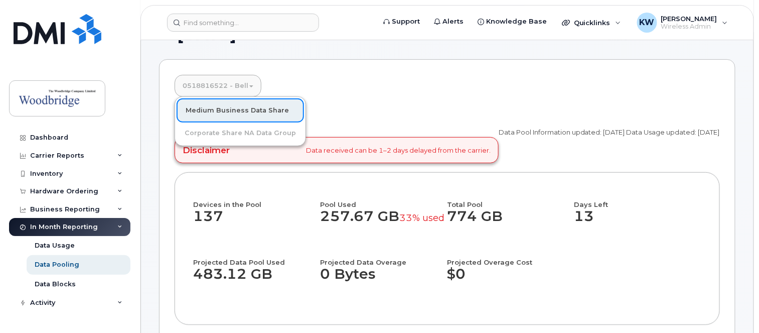  Describe the element at coordinates (256, 199) in the screenshot. I see `h4: Devices in the Pool` at that location.